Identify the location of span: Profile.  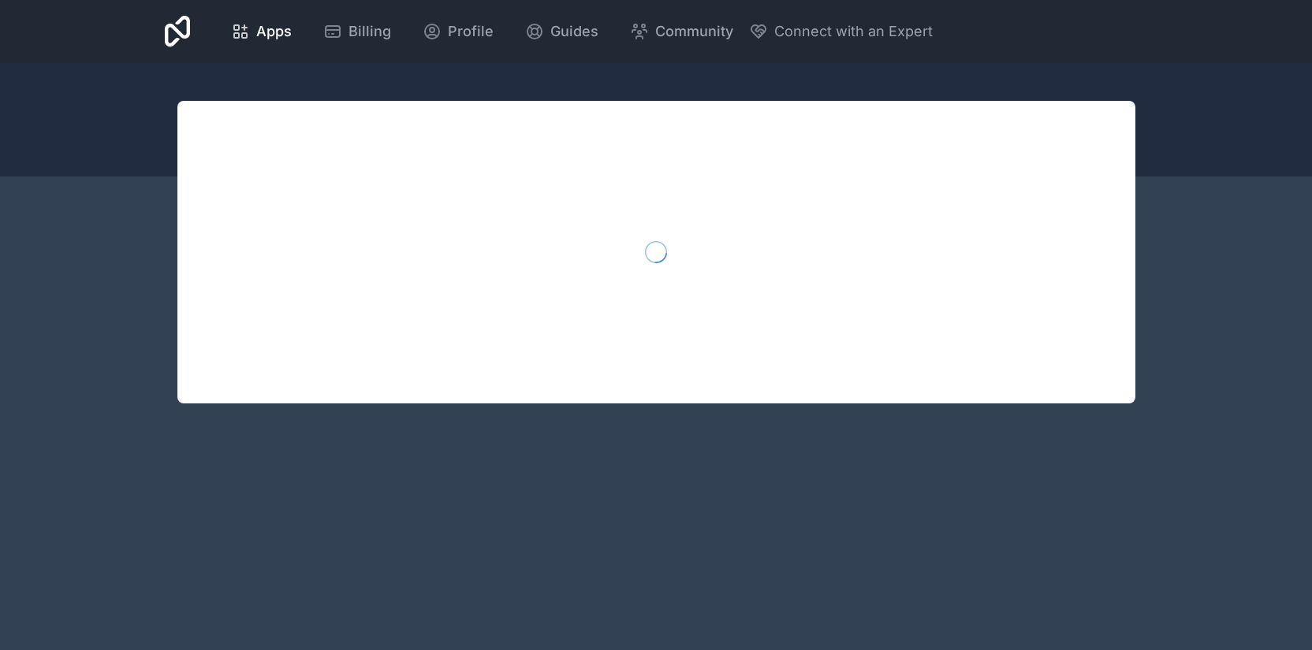
(471, 32).